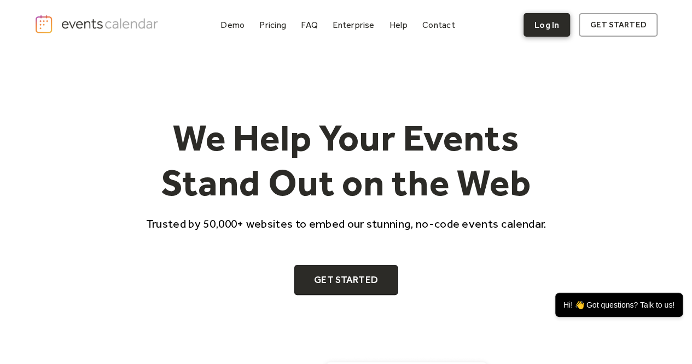  What do you see at coordinates (97, 24) in the screenshot?
I see `a: home` at bounding box center [97, 24].